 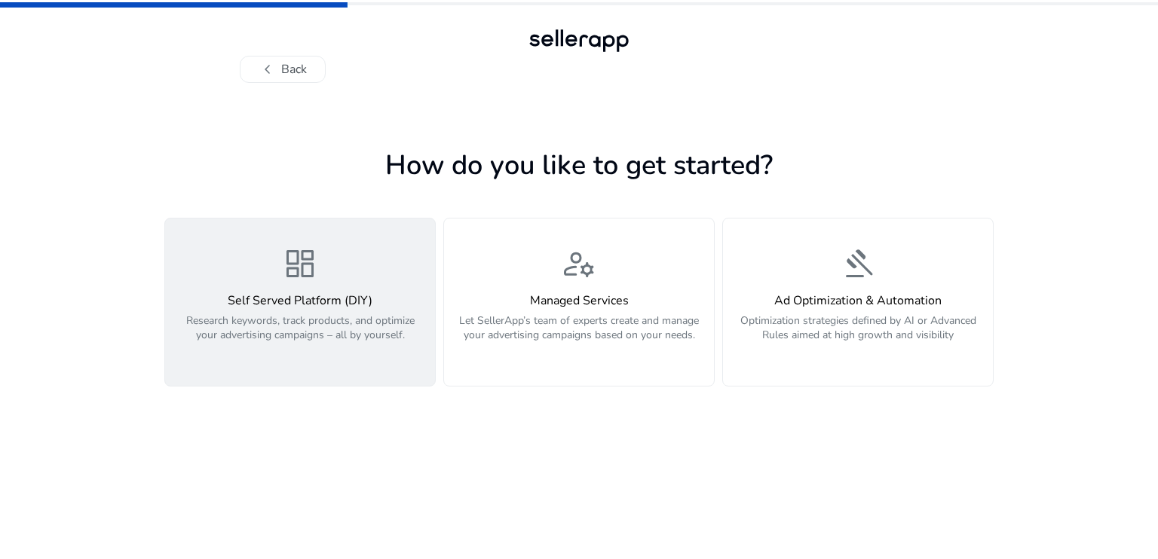 I want to click on p: Let SellerApp’s team of experts create and manage your advertising campaigns based on your needs., so click(x=579, y=336).